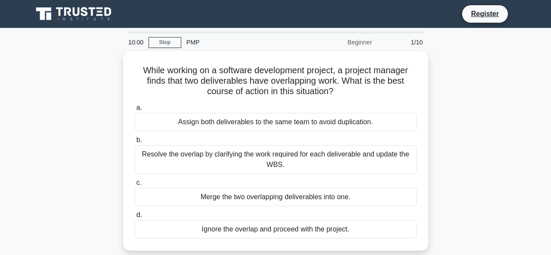 The width and height of the screenshot is (551, 255). What do you see at coordinates (139, 182) in the screenshot?
I see `span: c.` at bounding box center [139, 182].